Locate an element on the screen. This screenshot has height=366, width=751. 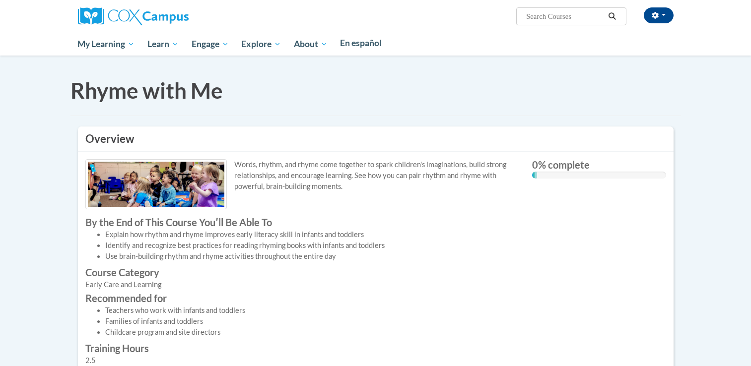
span: My Learning is located at coordinates (106, 44).